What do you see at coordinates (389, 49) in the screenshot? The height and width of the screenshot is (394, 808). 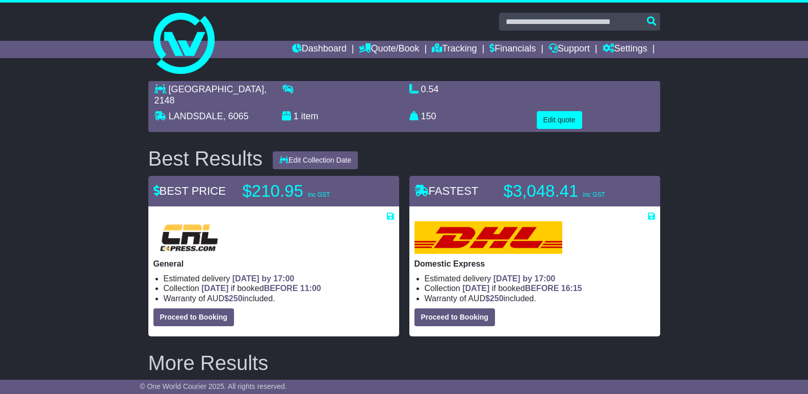 I see `a: Quote/Book` at bounding box center [389, 49].